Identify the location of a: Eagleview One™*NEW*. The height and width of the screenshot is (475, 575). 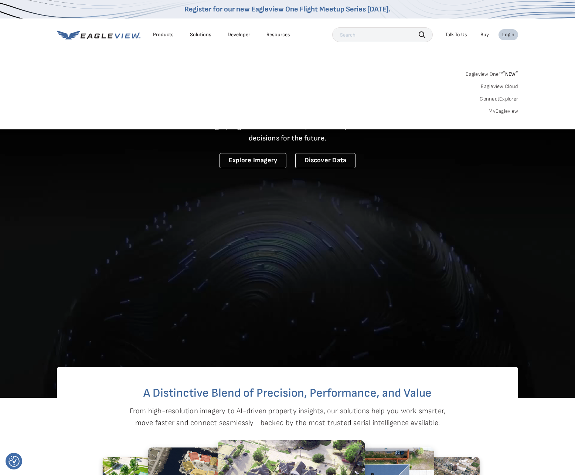
(492, 73).